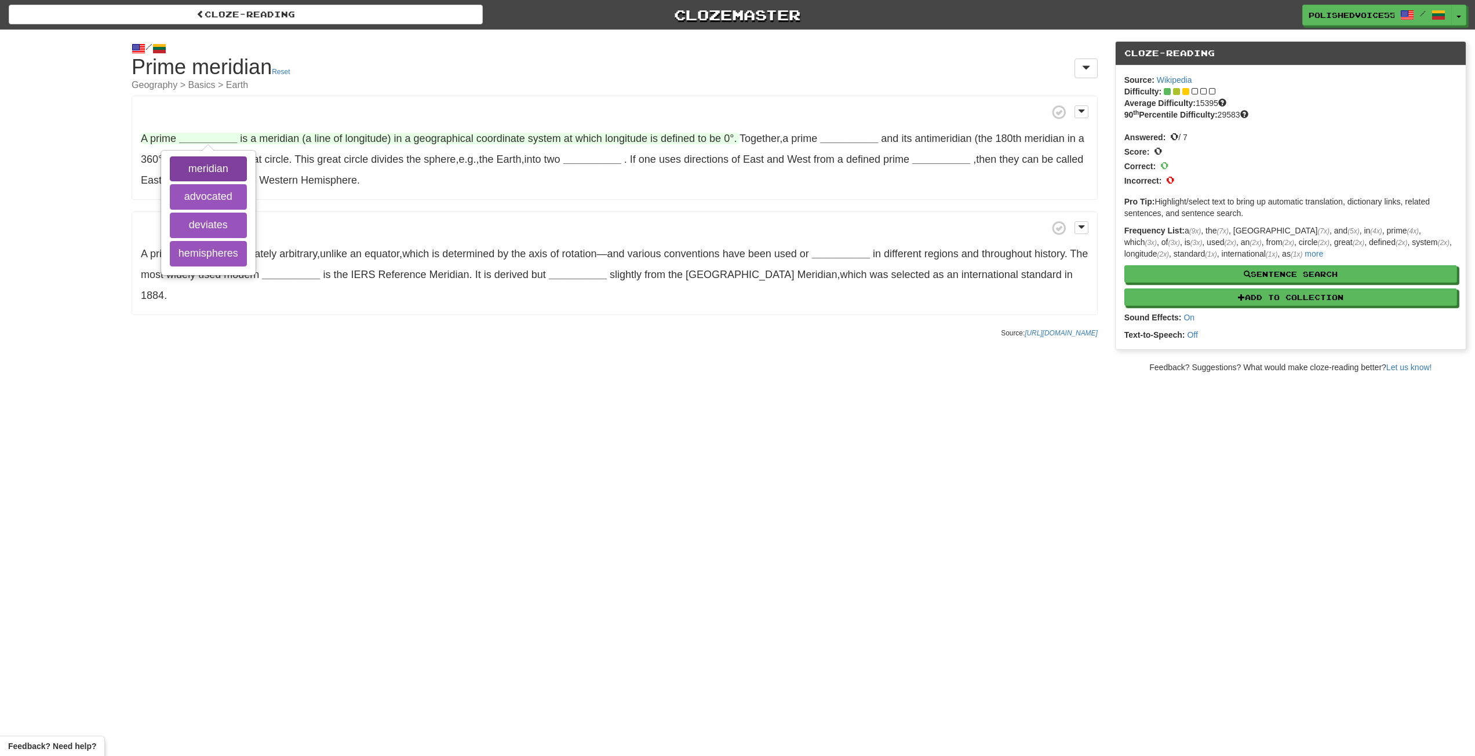 This screenshot has height=756, width=1475. What do you see at coordinates (1136, 112) in the screenshot?
I see `sup: th` at bounding box center [1136, 112].